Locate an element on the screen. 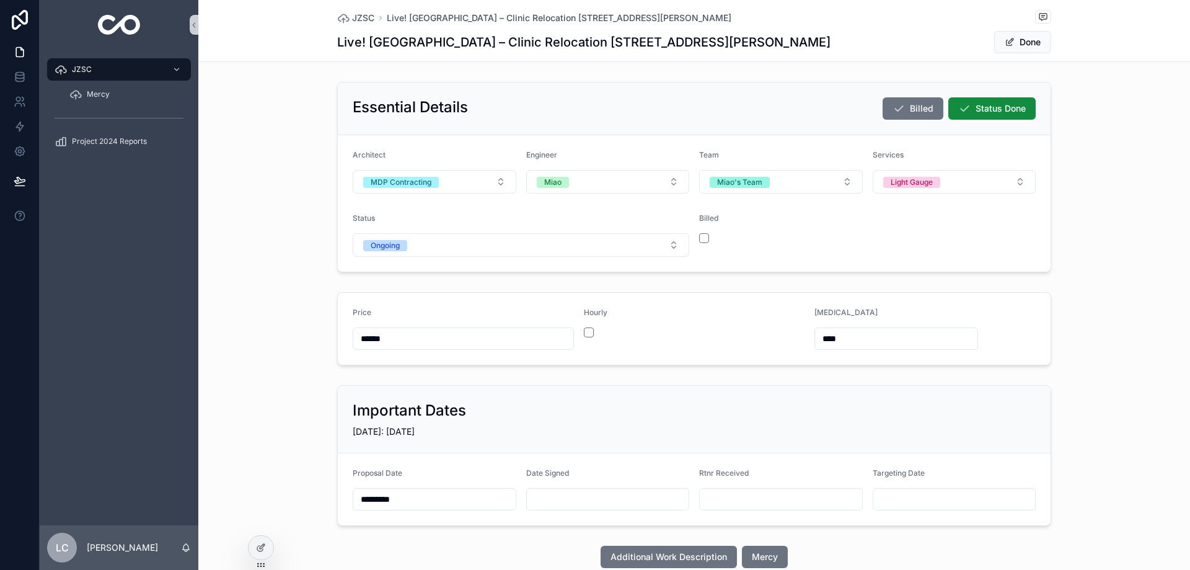 The width and height of the screenshot is (1190, 570). span: Engineer is located at coordinates (542, 154).